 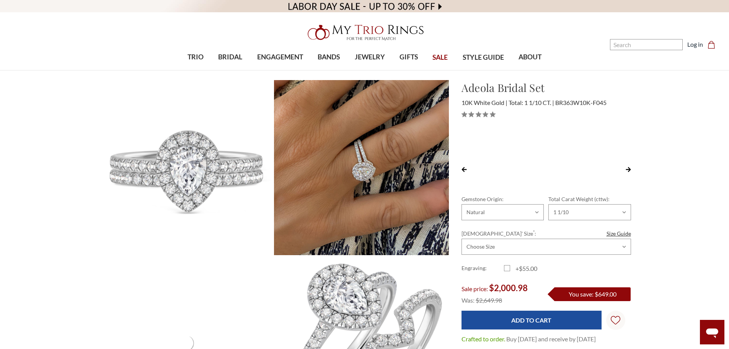 What do you see at coordinates (440, 57) in the screenshot?
I see `a: SALE` at bounding box center [440, 57].